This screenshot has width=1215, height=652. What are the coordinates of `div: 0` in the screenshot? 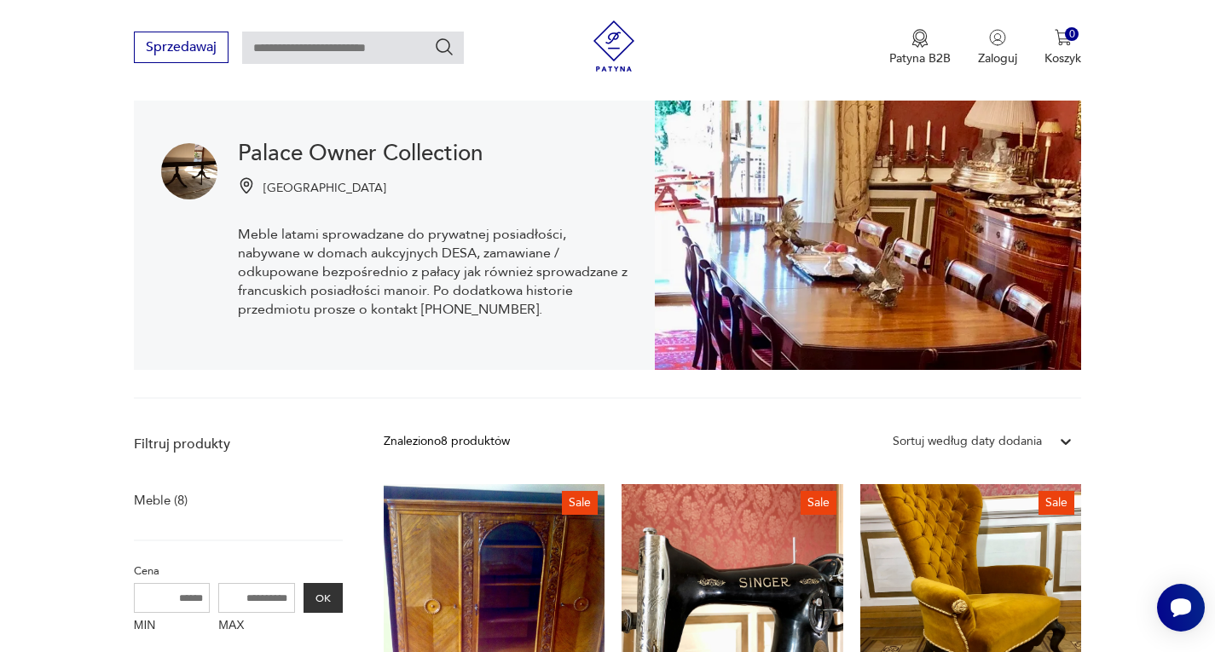 It's located at (1072, 34).